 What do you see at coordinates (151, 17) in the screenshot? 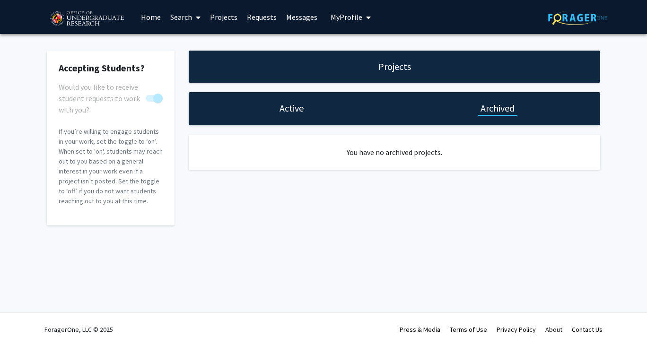
I see `a: Home` at bounding box center [151, 17].